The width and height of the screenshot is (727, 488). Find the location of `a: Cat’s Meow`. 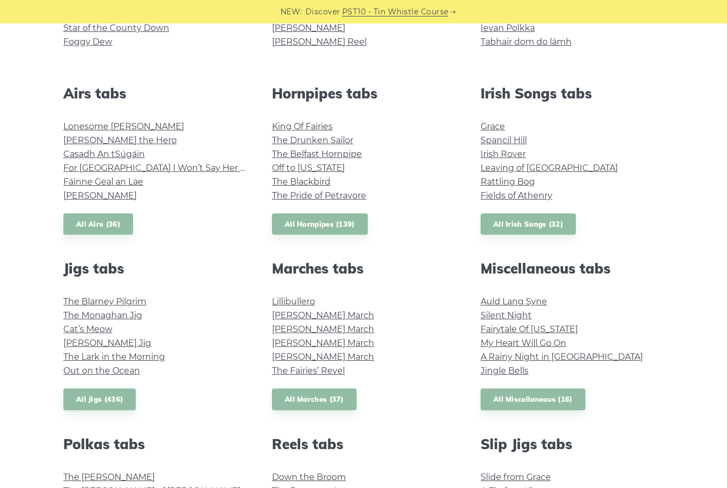

a: Cat’s Meow is located at coordinates (88, 329).